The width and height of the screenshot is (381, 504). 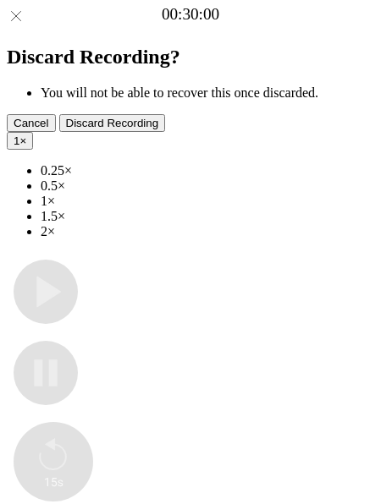 I want to click on li: You will not be able to recover this once discarded., so click(x=207, y=93).